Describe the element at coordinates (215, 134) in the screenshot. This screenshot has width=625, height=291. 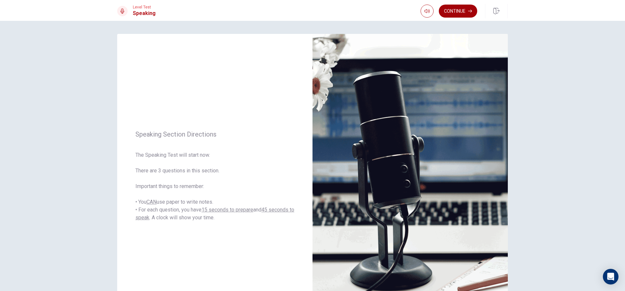
I see `span: Speaking Section Directions` at that location.